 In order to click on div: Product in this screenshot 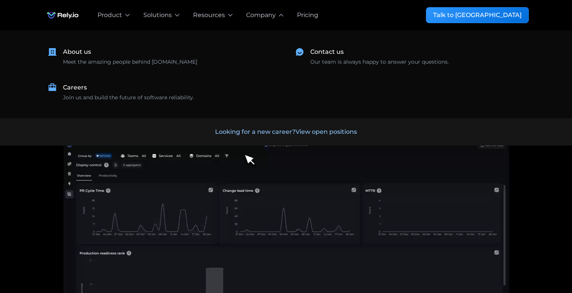, I will do `click(110, 15)`.